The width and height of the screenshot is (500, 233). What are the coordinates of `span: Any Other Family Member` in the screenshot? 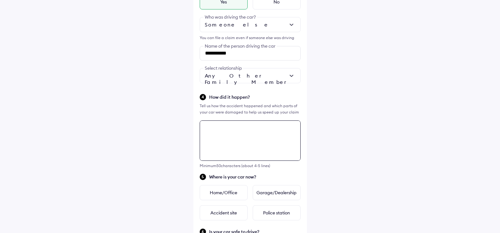 It's located at (252, 79).